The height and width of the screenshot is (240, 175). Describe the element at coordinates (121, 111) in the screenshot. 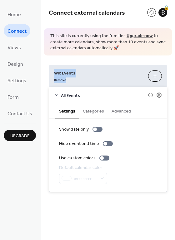

I see `button: Advanced` at that location.